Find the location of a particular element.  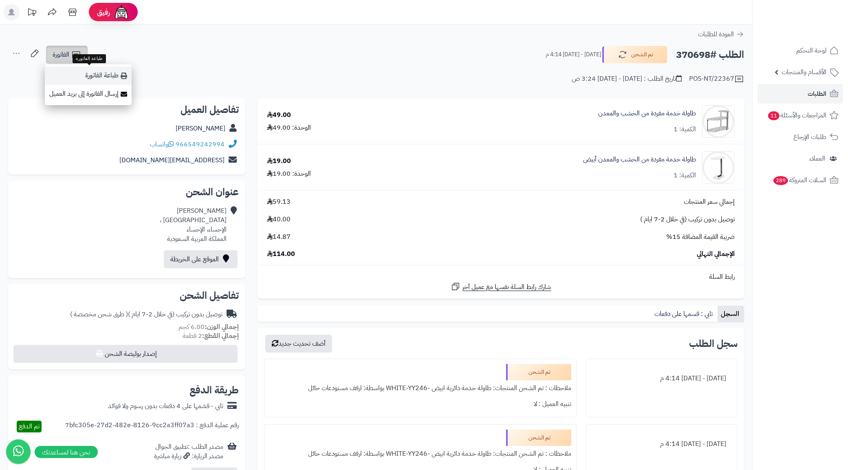

h2: عنوان الشحن is located at coordinates (127, 192).